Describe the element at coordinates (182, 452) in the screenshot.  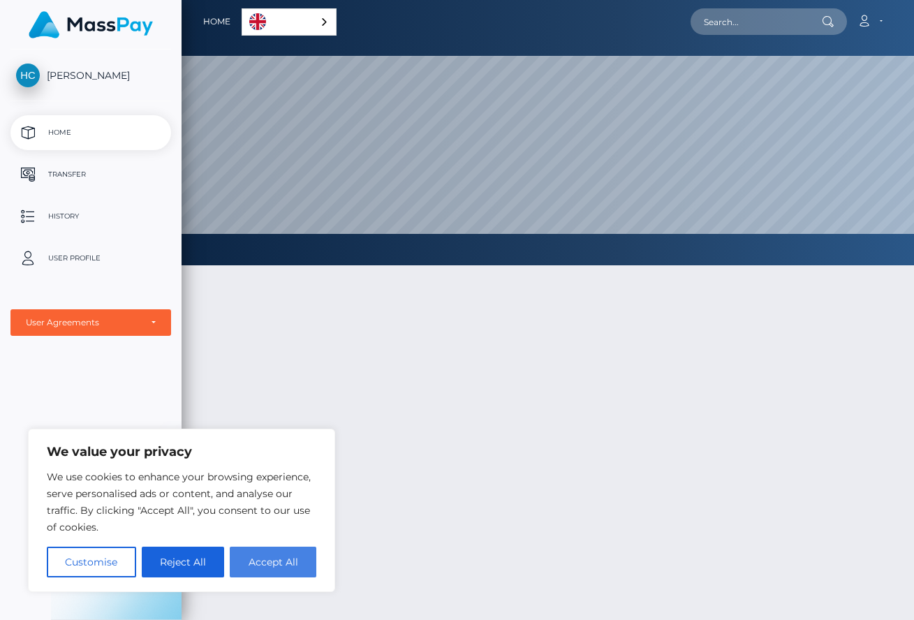
I see `p: We value your privacy` at that location.